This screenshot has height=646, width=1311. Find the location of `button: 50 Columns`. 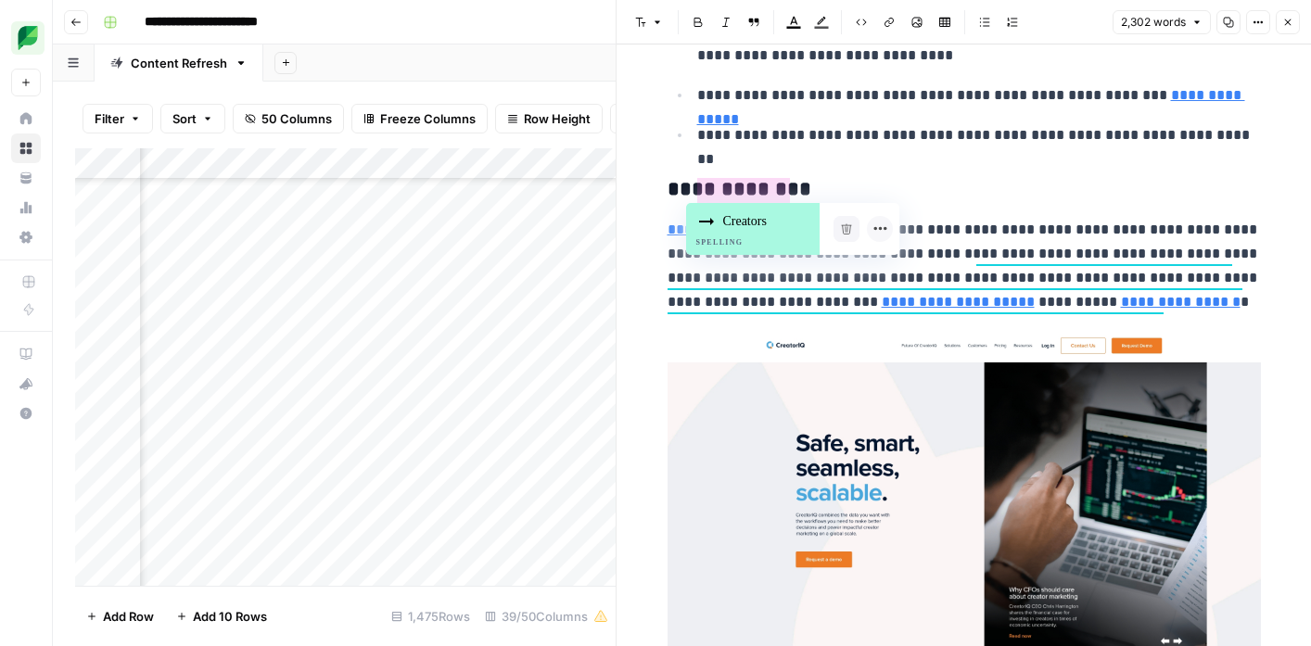

button: 50 Columns is located at coordinates (288, 119).